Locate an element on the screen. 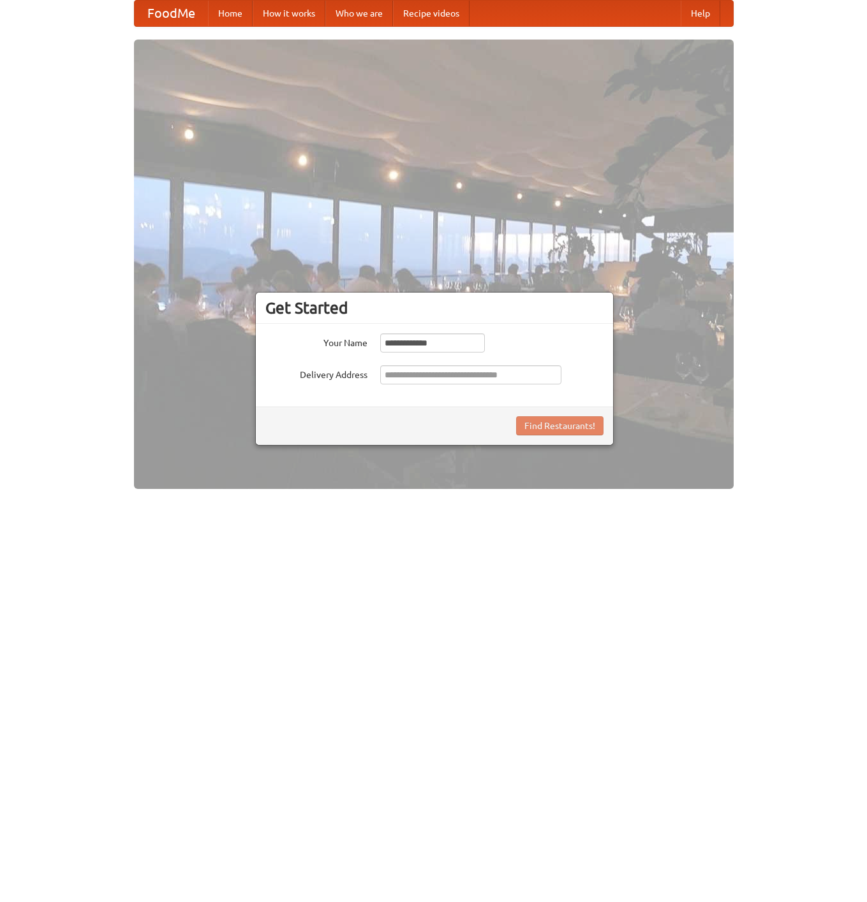 Image resolution: width=867 pixels, height=902 pixels. h3: Get Started is located at coordinates (434, 308).